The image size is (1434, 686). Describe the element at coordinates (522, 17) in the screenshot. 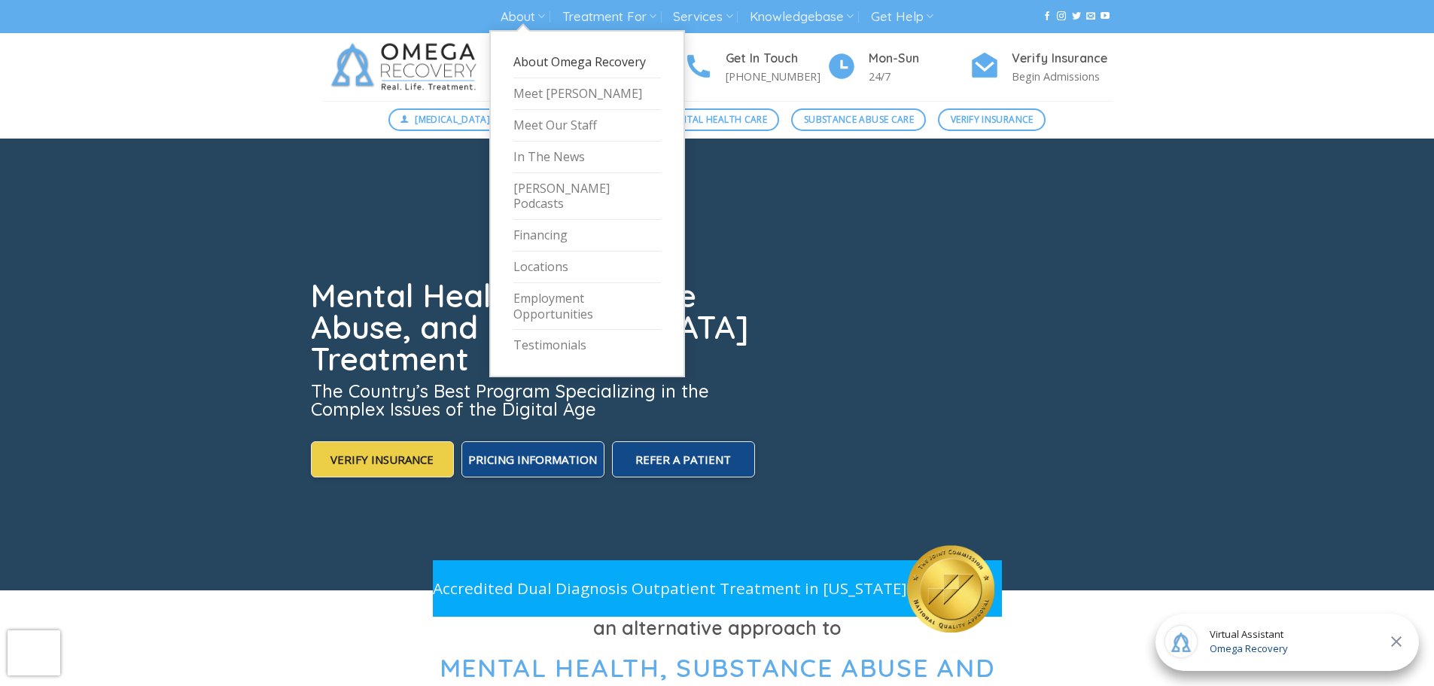

I see `a: About` at that location.